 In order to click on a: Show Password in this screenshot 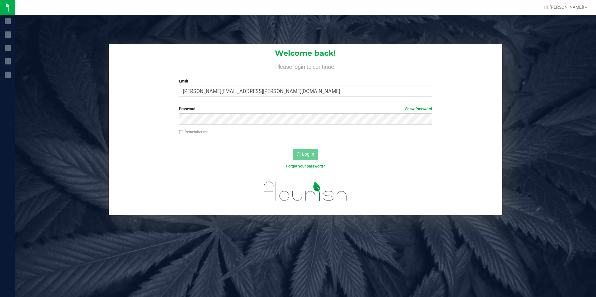, I will do `click(419, 109)`.